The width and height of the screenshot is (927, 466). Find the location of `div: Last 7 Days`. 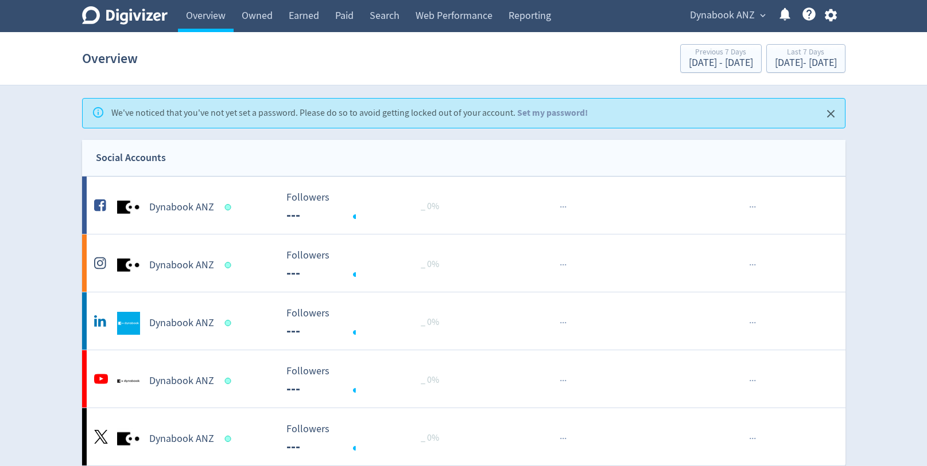

div: Last 7 Days is located at coordinates (805, 53).